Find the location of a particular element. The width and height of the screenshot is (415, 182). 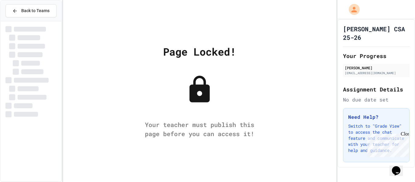

span: Back to Teams is located at coordinates (35, 11).